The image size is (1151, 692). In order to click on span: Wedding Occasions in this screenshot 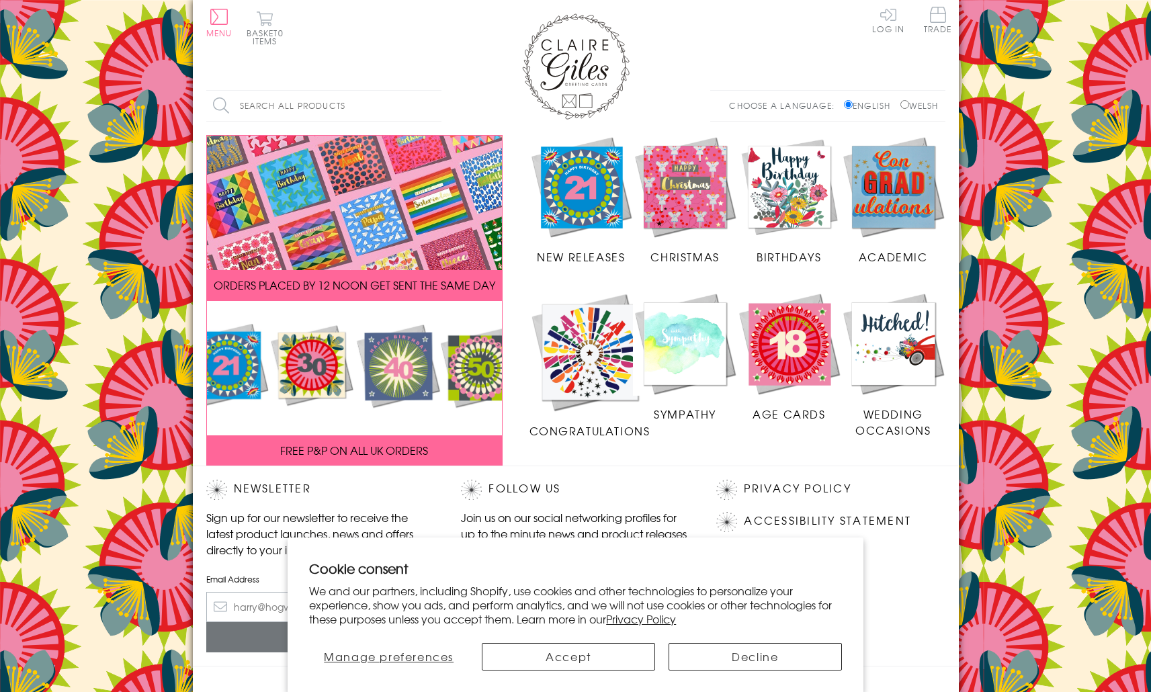, I will do `click(893, 422)`.